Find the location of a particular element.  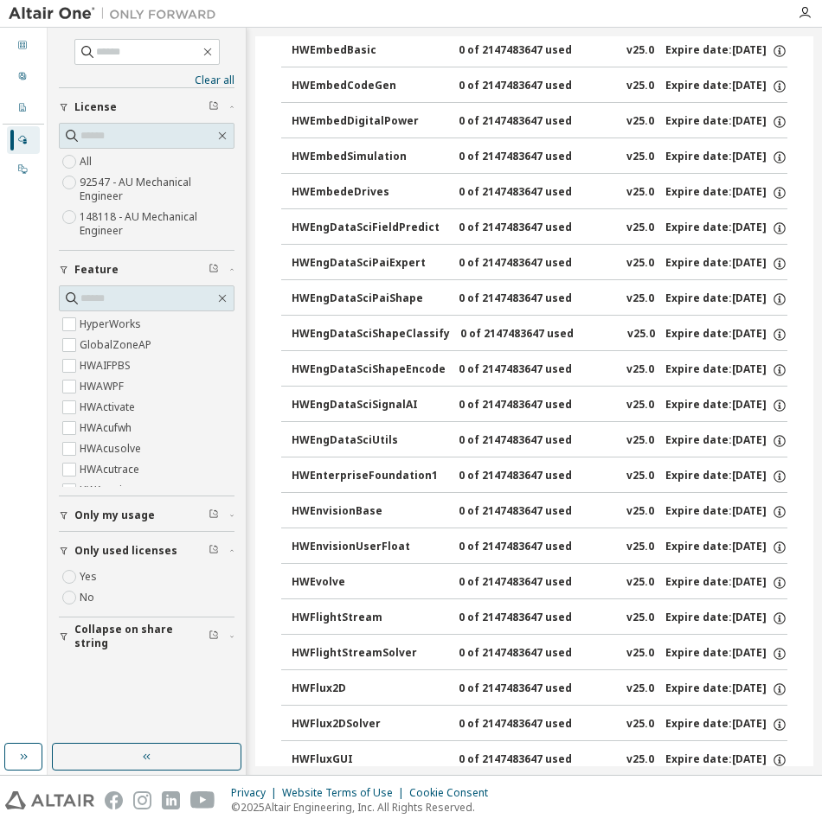

div: HWEngDataSciUtils is located at coordinates (369, 441).